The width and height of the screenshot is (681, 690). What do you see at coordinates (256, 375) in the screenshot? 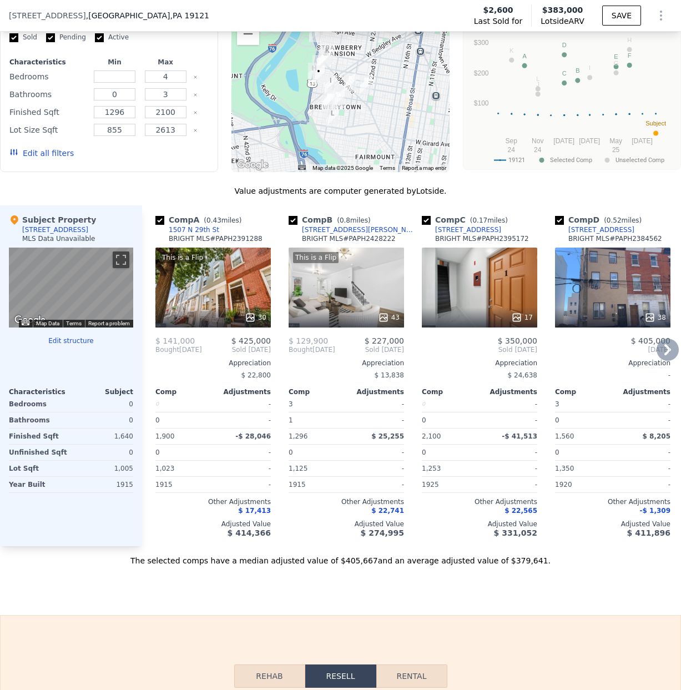
I see `span: $ 22,800` at bounding box center [256, 375].